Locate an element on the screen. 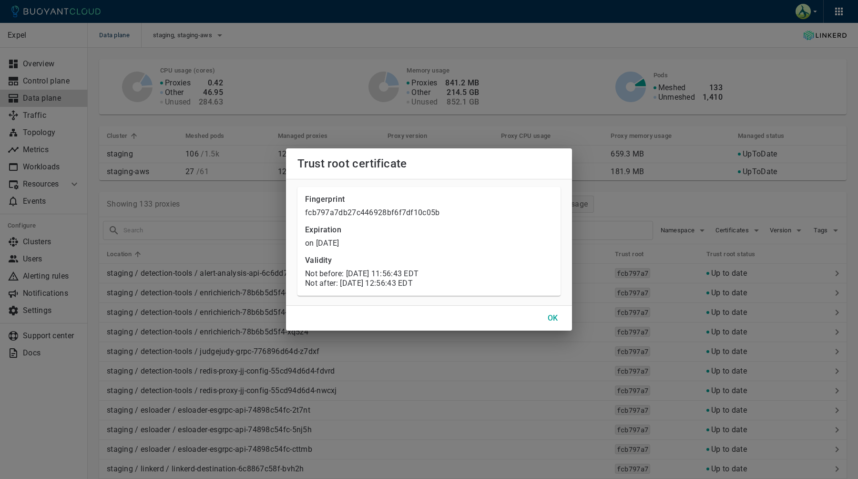 Image resolution: width=858 pixels, height=479 pixels. h4: Fingerprint is located at coordinates (429, 199).